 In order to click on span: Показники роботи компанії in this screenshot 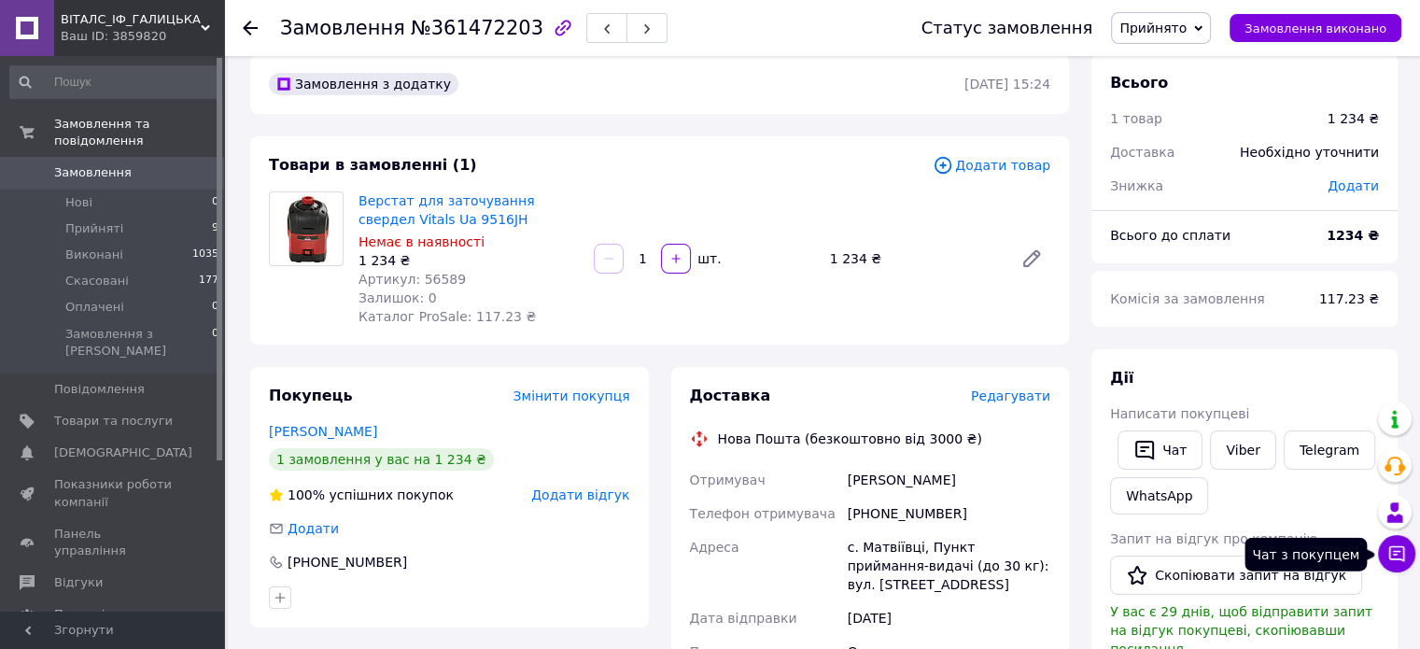, I will do `click(113, 493)`.